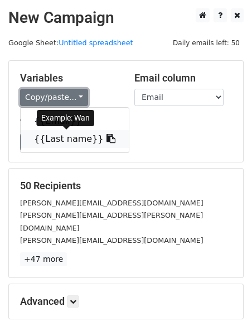 The image size is (252, 321). What do you see at coordinates (44, 259) in the screenshot?
I see `a: +47 more` at bounding box center [44, 259].